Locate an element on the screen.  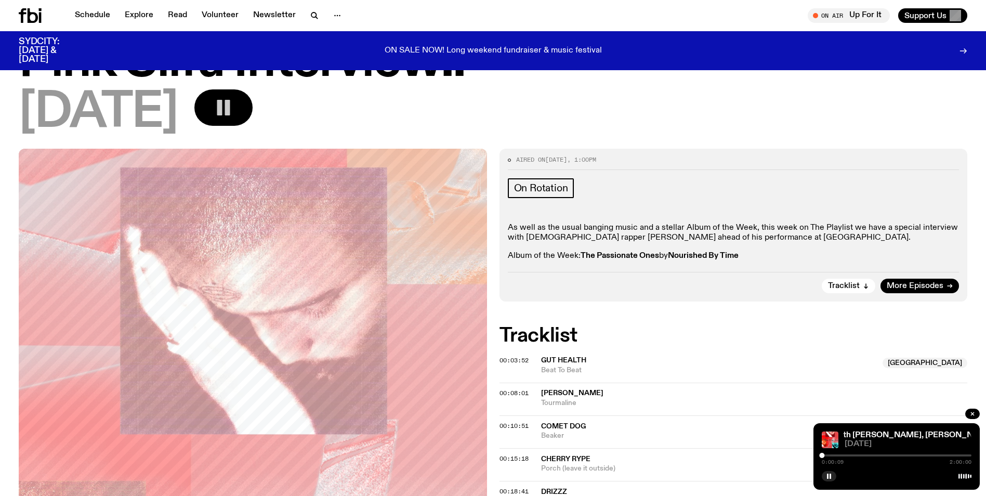
button: 00:10:51 is located at coordinates (514, 426).